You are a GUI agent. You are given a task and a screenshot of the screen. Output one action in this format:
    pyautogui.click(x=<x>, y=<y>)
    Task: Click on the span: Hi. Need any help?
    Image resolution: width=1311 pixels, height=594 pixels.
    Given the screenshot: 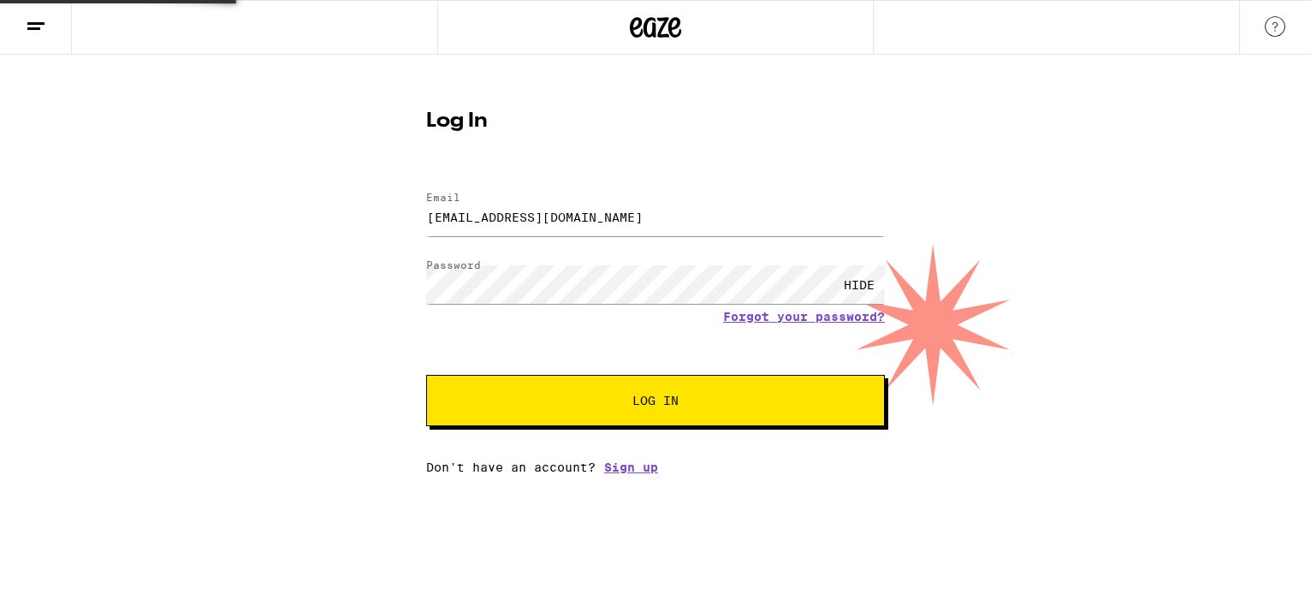 What is the action you would take?
    pyautogui.click(x=67, y=19)
    